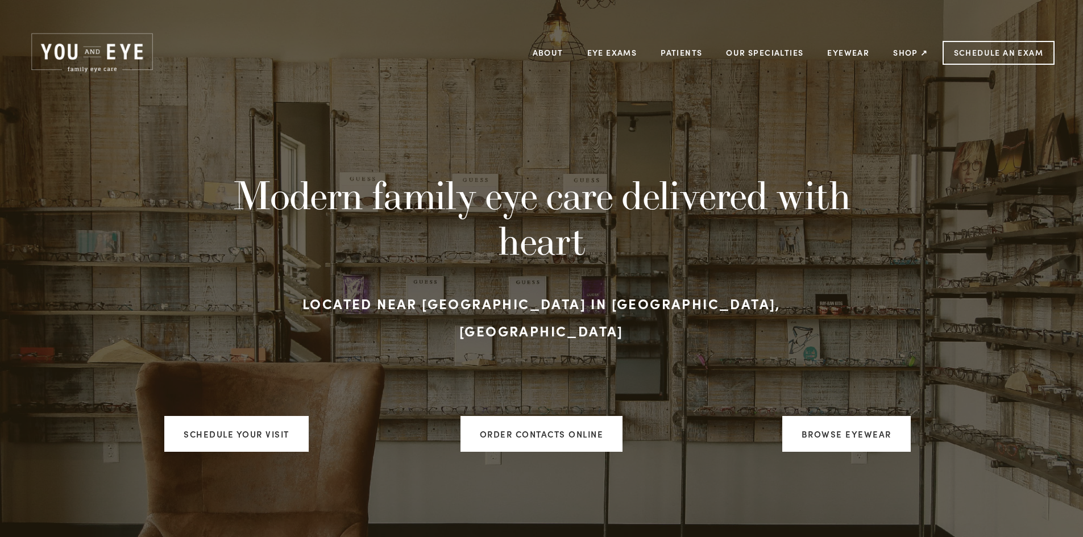 The image size is (1083, 537). I want to click on a: Schedule your visit, so click(236, 434).